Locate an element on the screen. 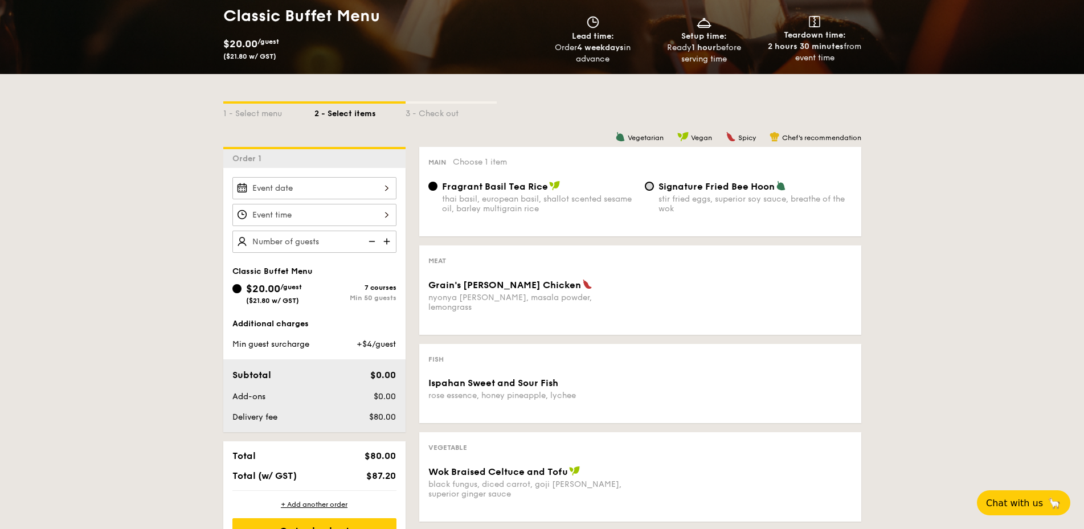  input: $20.00/guest($21.80 w/ GST)7 coursesMin 50 guests is located at coordinates (237, 289).